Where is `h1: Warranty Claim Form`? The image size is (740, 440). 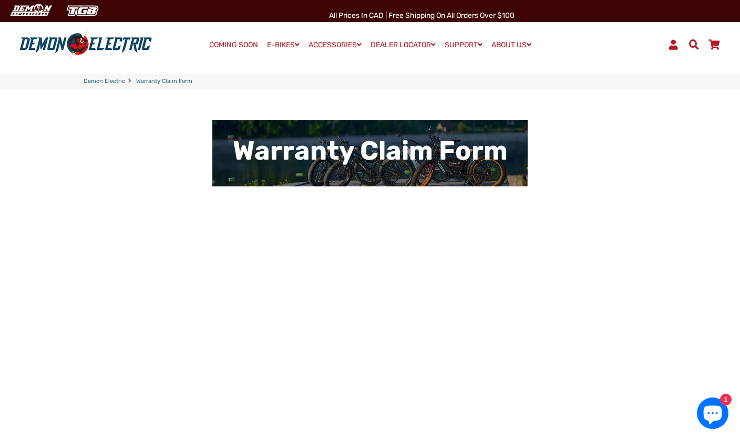
h1: Warranty Claim Form is located at coordinates (370, 151).